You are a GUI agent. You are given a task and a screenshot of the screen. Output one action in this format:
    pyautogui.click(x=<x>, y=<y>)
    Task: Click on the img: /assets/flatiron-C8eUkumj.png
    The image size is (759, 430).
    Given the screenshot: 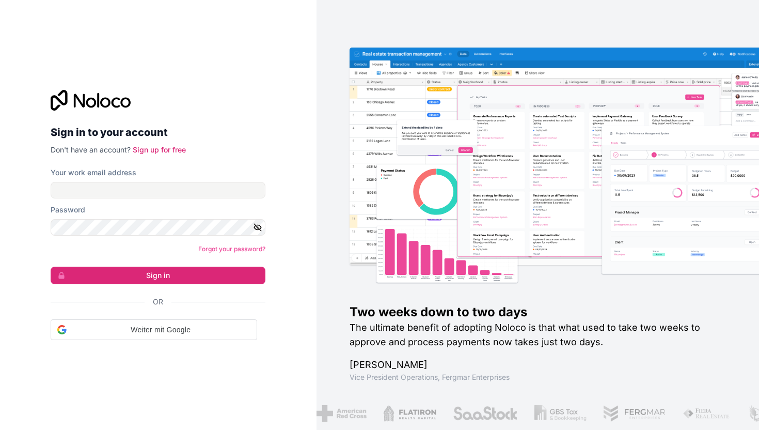 What is the action you would take?
    pyautogui.click(x=409, y=413)
    